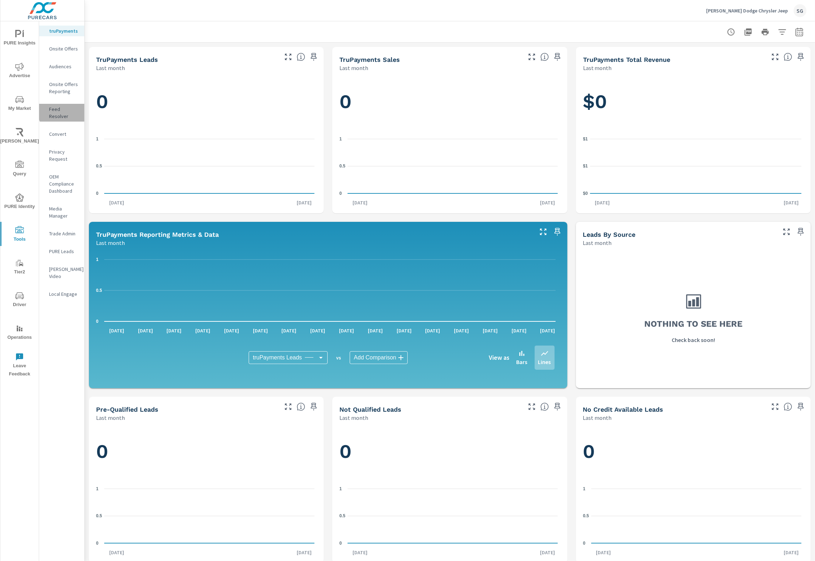  I want to click on div: Audiences, so click(62, 67).